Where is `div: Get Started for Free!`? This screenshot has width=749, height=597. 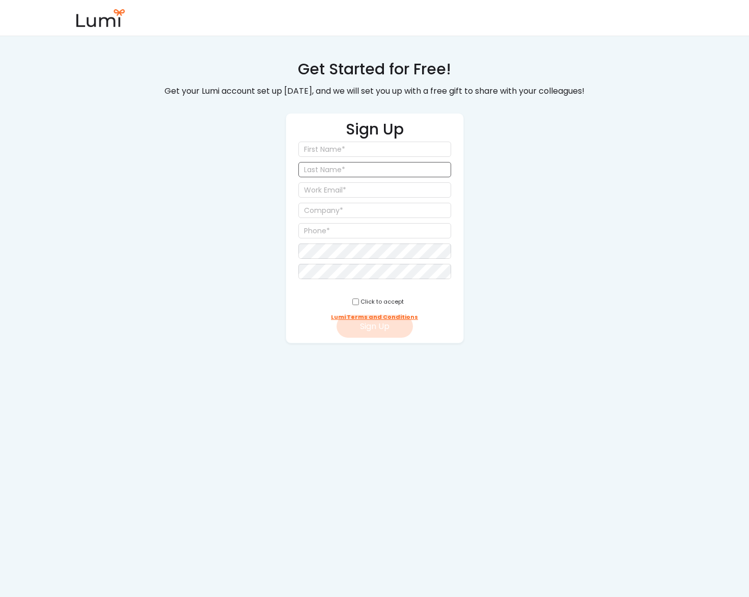 div: Get Started for Free! is located at coordinates (374, 69).